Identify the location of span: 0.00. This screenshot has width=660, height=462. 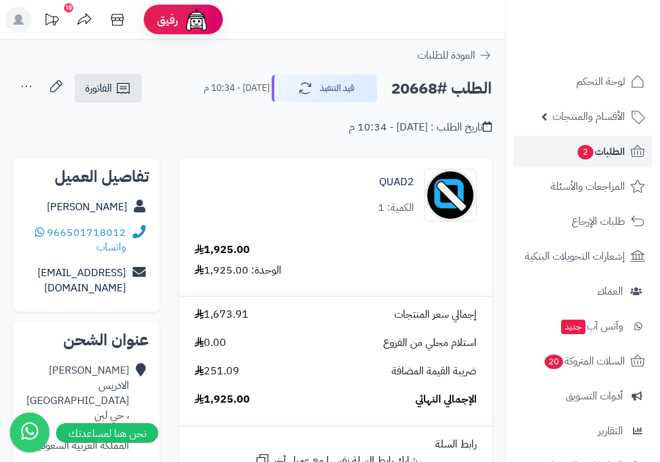
(210, 343).